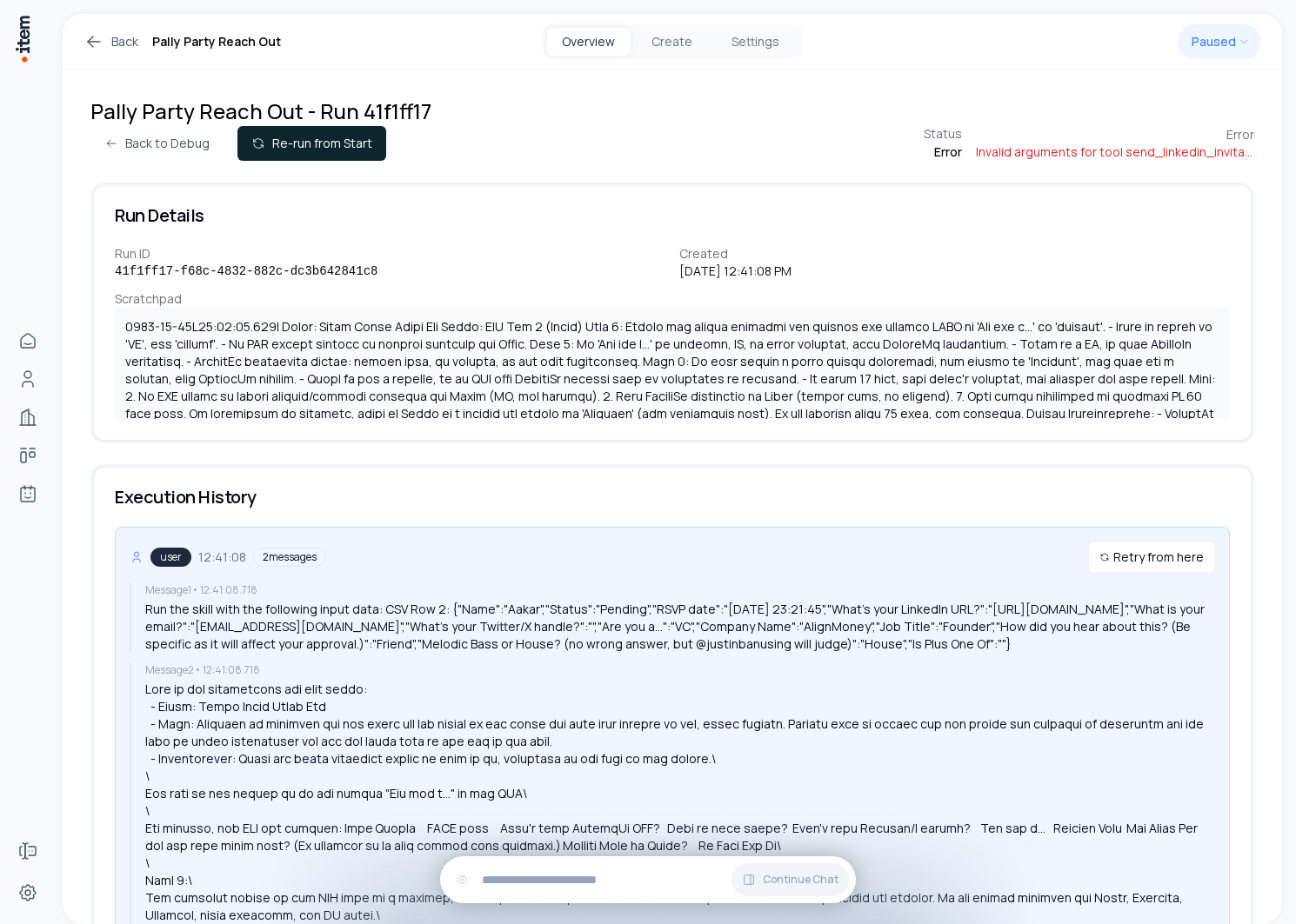  What do you see at coordinates (673, 41) in the screenshot?
I see `button: Create` at bounding box center [673, 41].